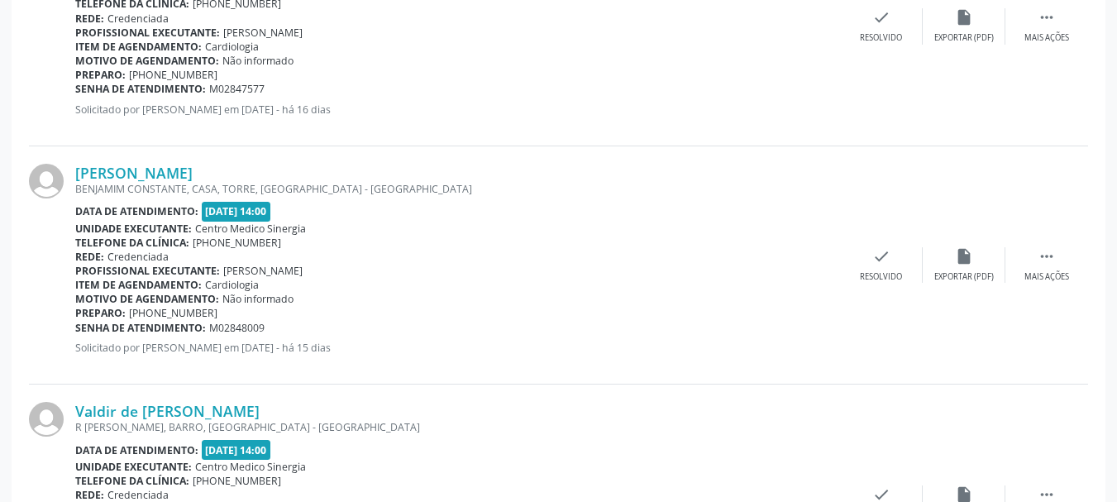 The height and width of the screenshot is (502, 1117). Describe the element at coordinates (236, 88) in the screenshot. I see `span: M02847577` at that location.